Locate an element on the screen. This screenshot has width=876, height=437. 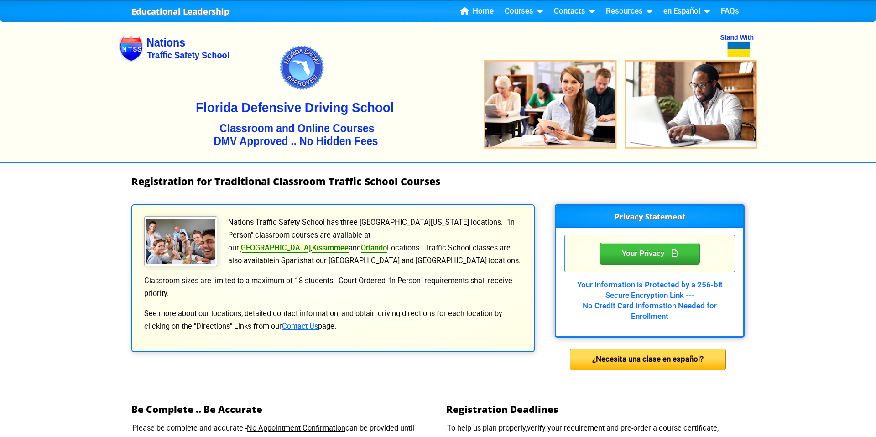
p: Classroom sizes are limited to a maximum of 18 students. Court Ordered "In Person" requirements s... is located at coordinates (333, 287).